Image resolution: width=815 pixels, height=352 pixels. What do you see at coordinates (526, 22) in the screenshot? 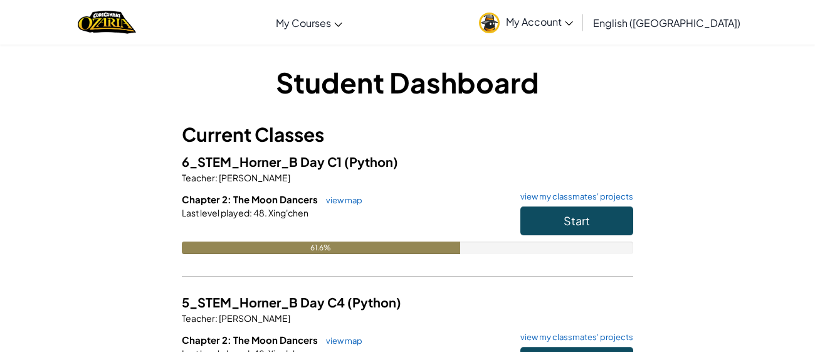
I see `a: My Account` at bounding box center [526, 22].